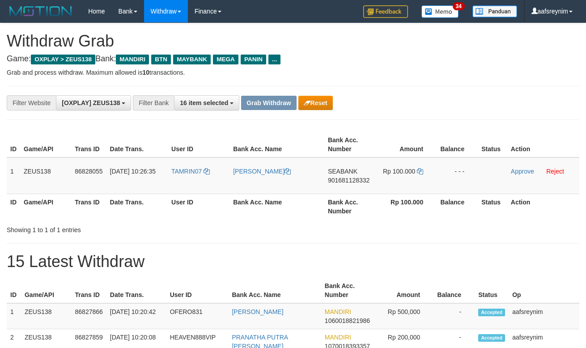  Describe the element at coordinates (122, 228) in the screenshot. I see `div: Showing 1 to 1 of 1 entries` at that location.